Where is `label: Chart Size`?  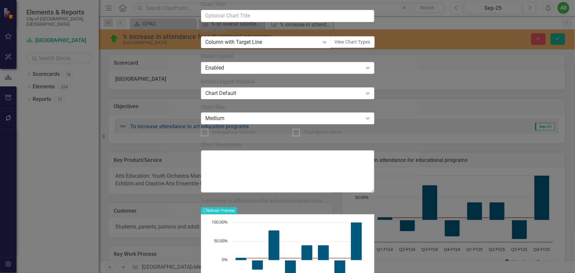
label: Chart Size is located at coordinates (287, 107).